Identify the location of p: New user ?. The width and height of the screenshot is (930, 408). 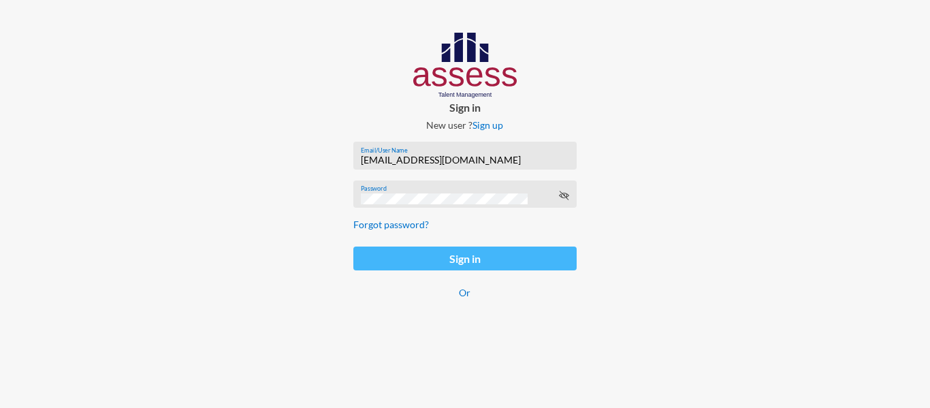
(464, 125).